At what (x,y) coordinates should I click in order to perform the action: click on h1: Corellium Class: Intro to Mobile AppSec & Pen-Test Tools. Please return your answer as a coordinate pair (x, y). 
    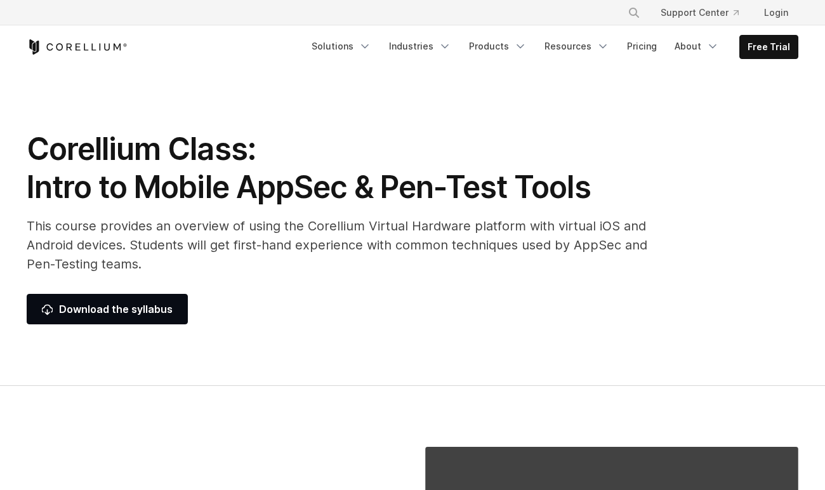
    Looking at the image, I should click on (344, 168).